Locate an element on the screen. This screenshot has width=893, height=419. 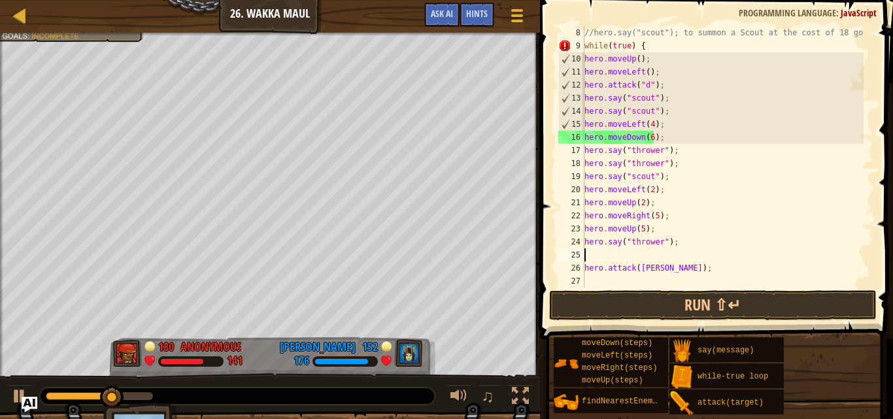
button: Ctrl + P: Play is located at coordinates (20, 398).